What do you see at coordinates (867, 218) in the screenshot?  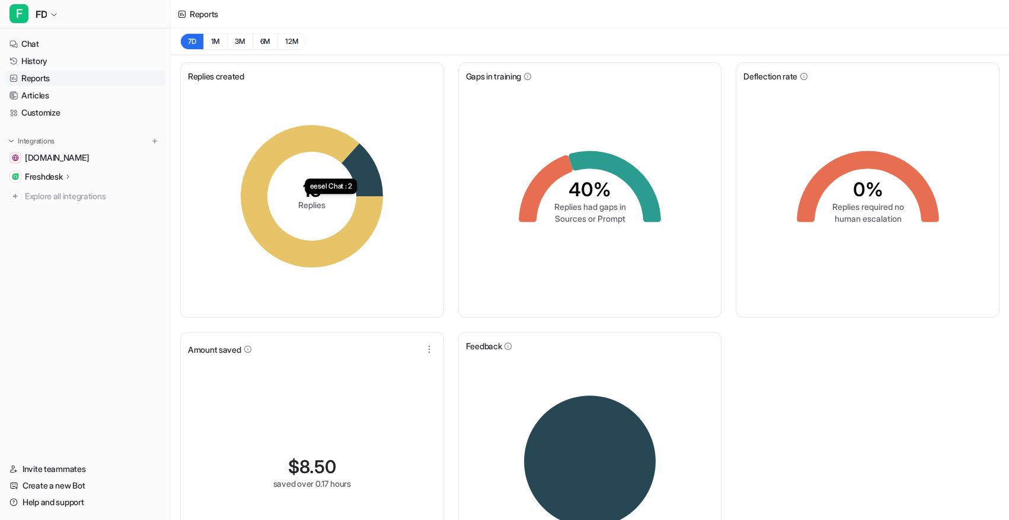 I see `tspan: human escalation` at bounding box center [867, 218].